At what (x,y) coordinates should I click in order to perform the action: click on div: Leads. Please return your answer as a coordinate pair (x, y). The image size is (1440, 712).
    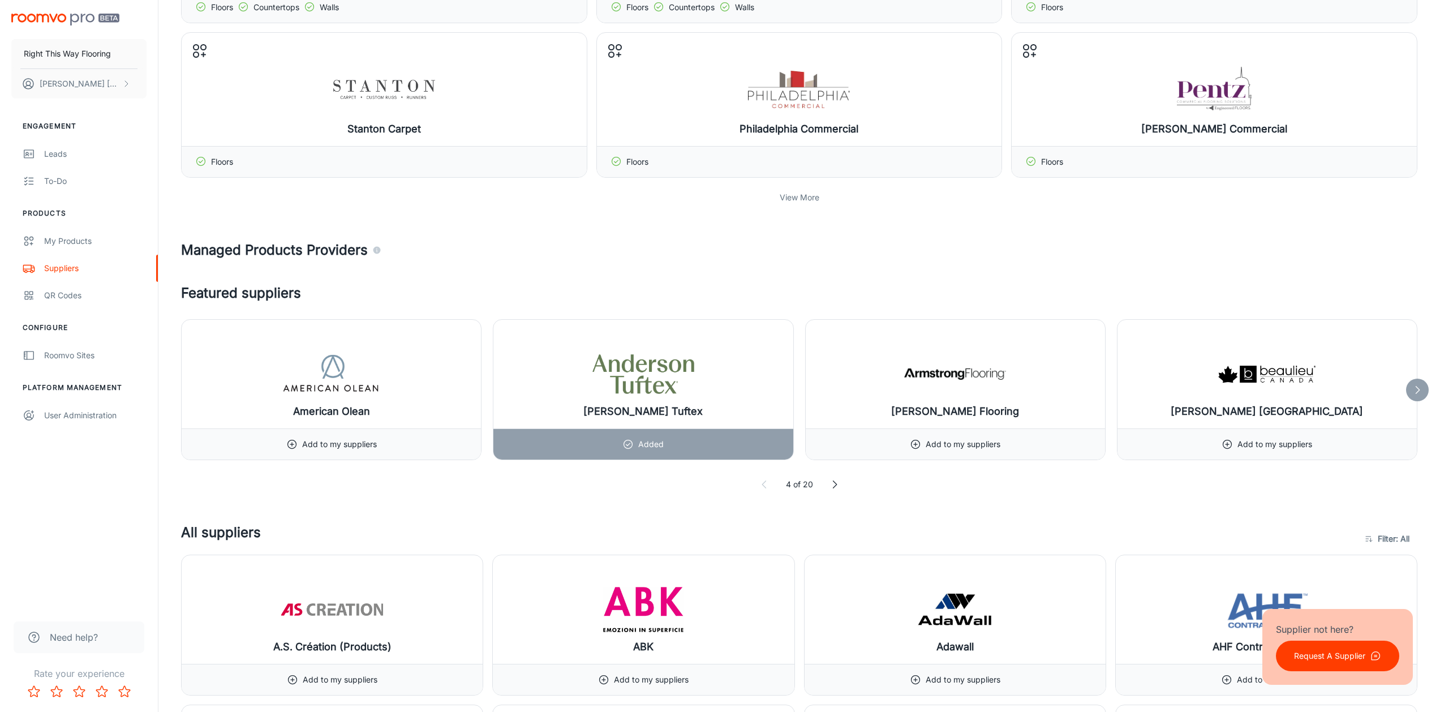
    Looking at the image, I should click on (95, 154).